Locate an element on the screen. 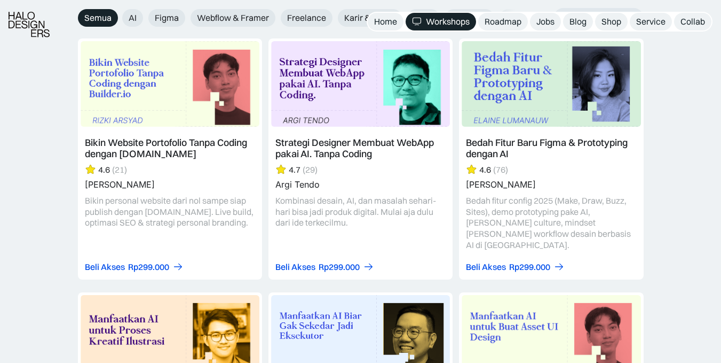 The image size is (721, 363). a: Service is located at coordinates (651, 21).